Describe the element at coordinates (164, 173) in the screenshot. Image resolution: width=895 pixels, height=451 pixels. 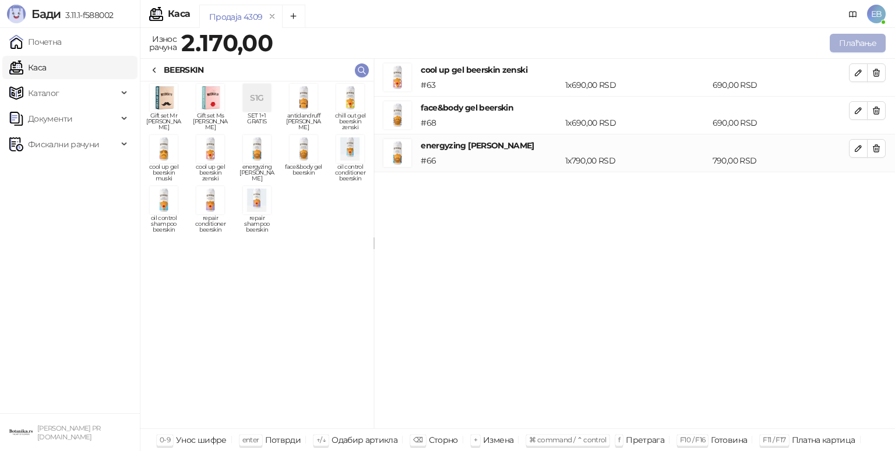
I see `span: cool up gel beerskin muski` at that location.